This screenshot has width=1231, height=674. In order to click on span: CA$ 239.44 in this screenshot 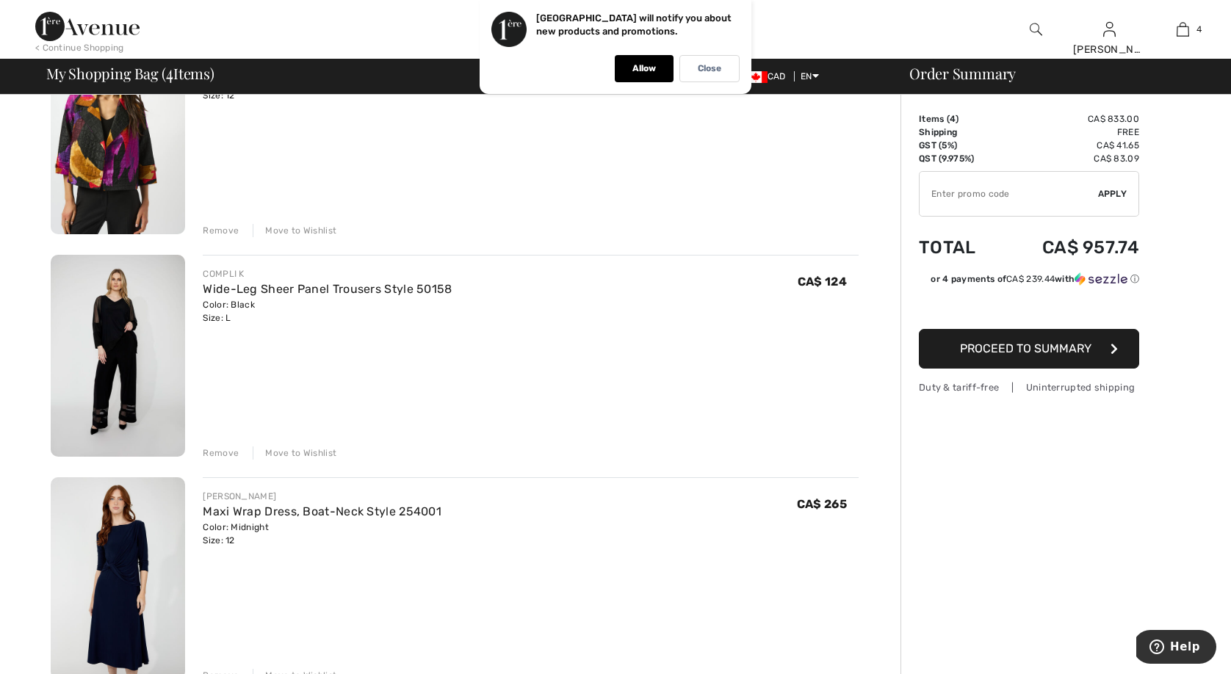, I will do `click(1031, 279)`.